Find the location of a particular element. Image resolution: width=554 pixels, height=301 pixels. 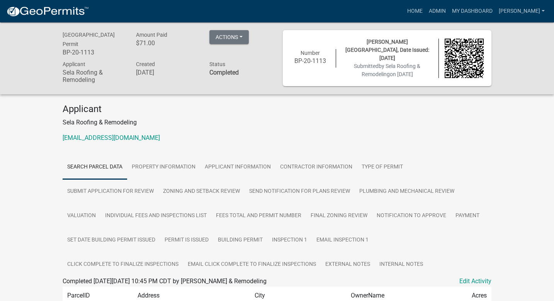

a: Type of Permit is located at coordinates (382, 167).